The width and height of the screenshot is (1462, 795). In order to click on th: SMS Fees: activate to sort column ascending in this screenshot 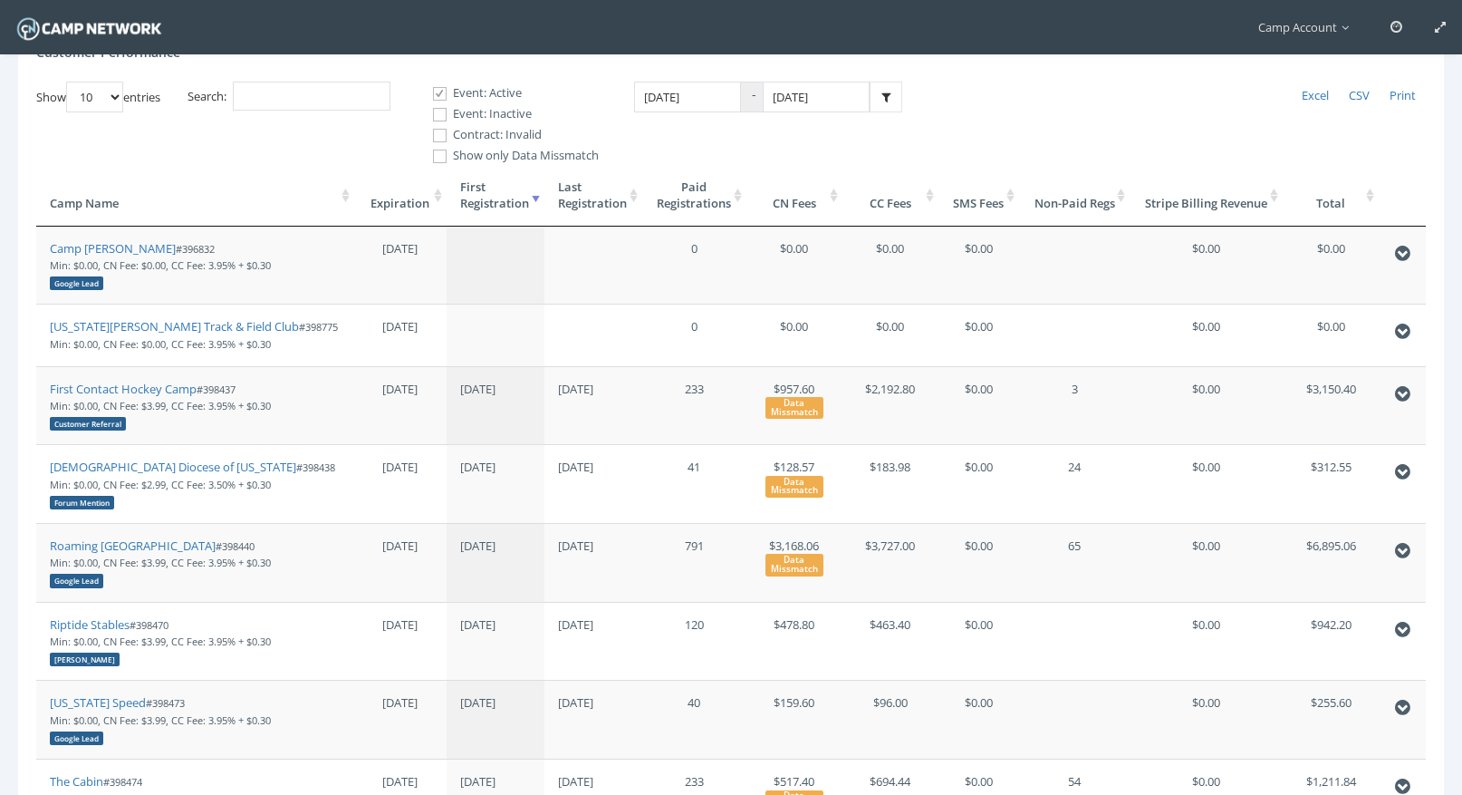, I will do `click(980, 196)`.